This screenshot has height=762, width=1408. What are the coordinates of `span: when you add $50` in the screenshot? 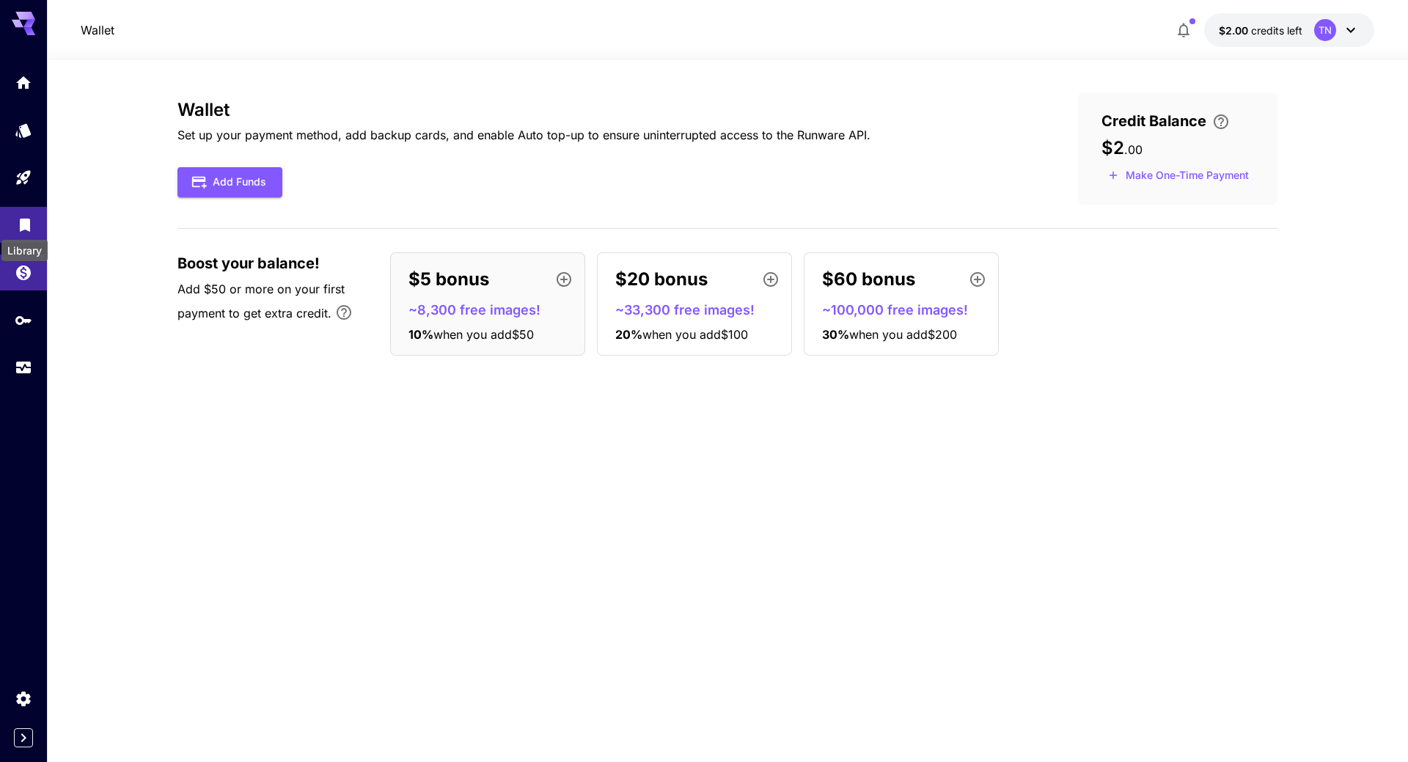 It's located at (483, 334).